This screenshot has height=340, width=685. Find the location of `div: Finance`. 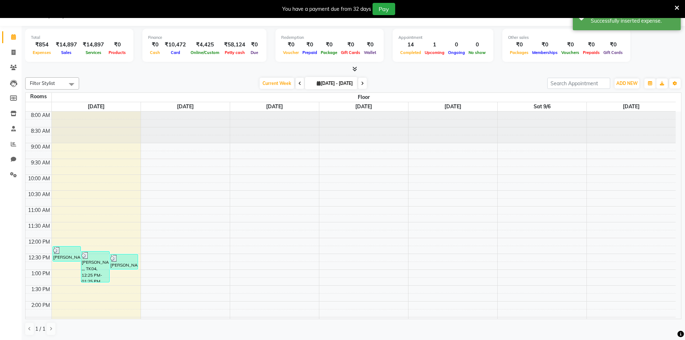

div: Finance is located at coordinates (204, 37).